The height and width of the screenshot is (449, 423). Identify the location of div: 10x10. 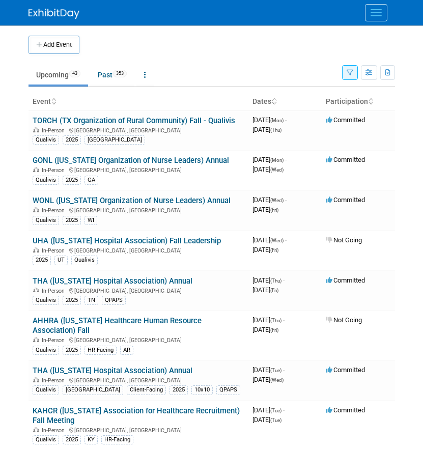
(202, 390).